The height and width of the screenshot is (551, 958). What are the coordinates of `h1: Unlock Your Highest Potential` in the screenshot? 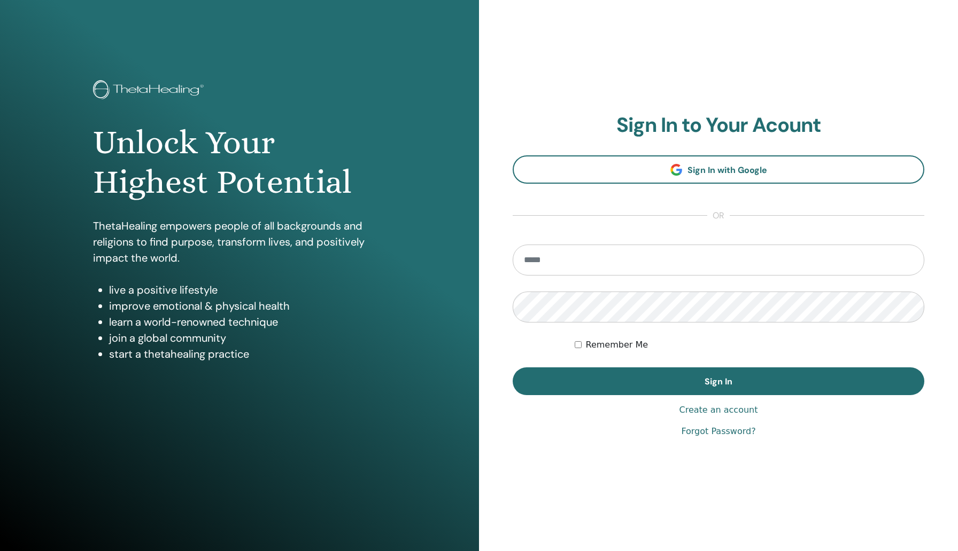 It's located at (239, 162).